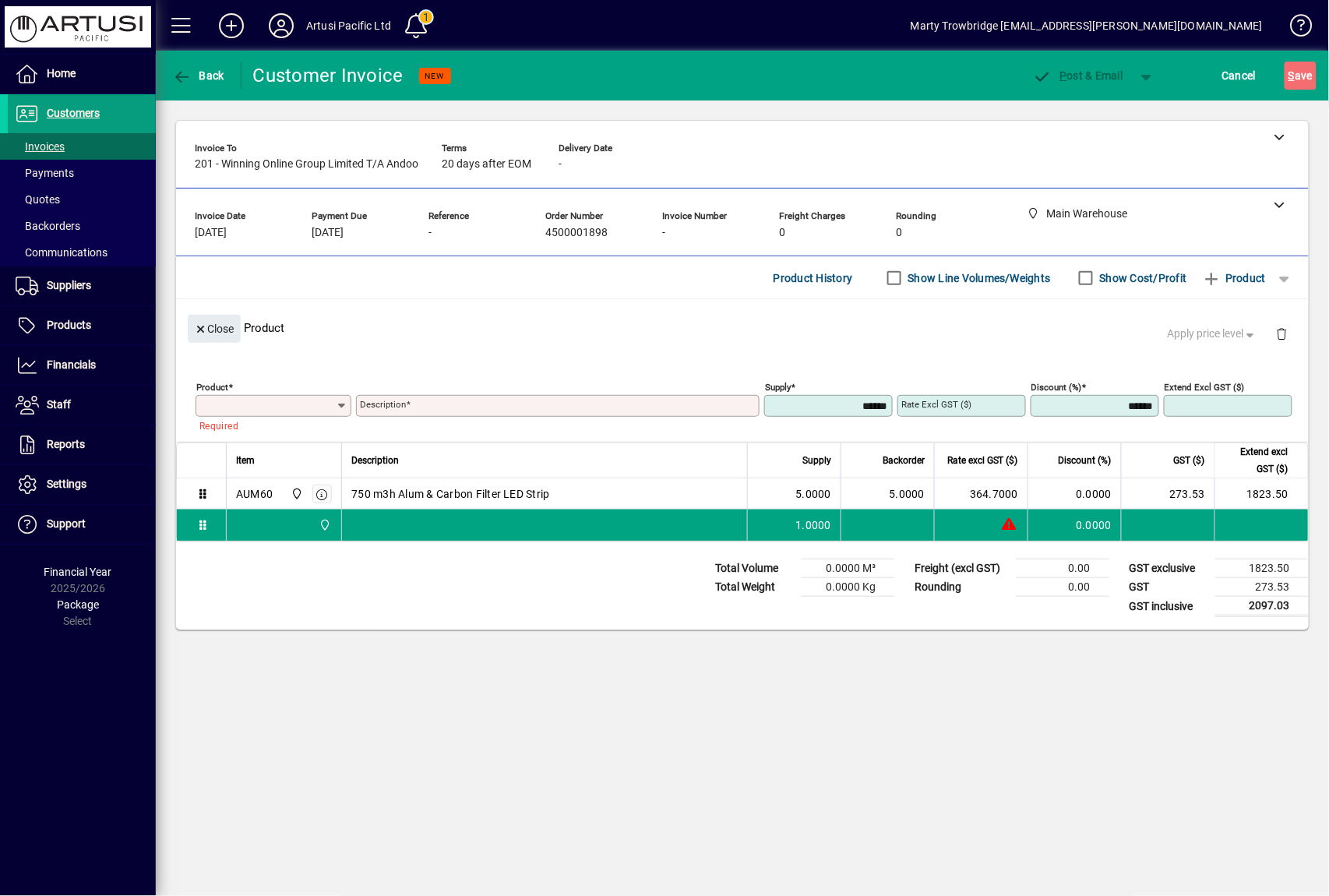  Describe the element at coordinates (214, 328) in the screenshot. I see `app-page-header-button: Close` at that location.